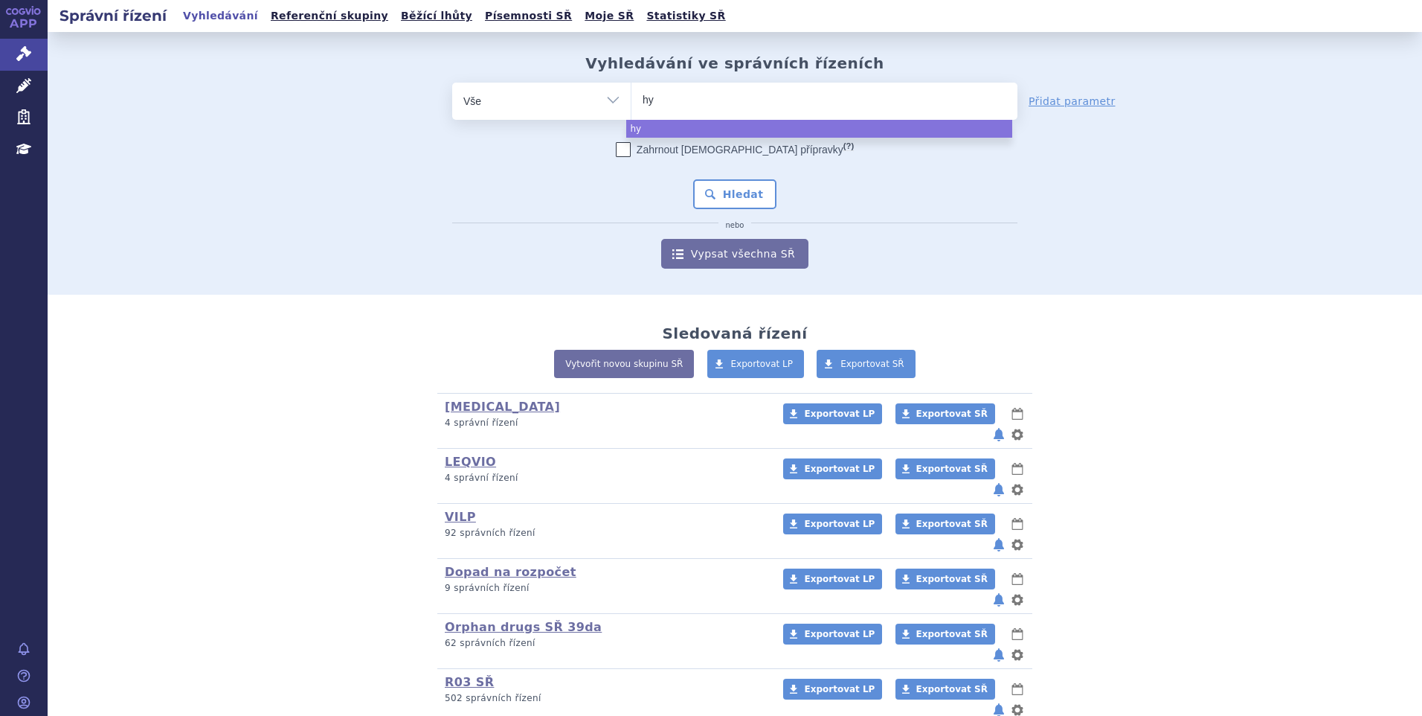 This screenshot has height=716, width=1422. Describe the element at coordinates (734, 333) in the screenshot. I see `h2: Sledovaná řízení` at that location.